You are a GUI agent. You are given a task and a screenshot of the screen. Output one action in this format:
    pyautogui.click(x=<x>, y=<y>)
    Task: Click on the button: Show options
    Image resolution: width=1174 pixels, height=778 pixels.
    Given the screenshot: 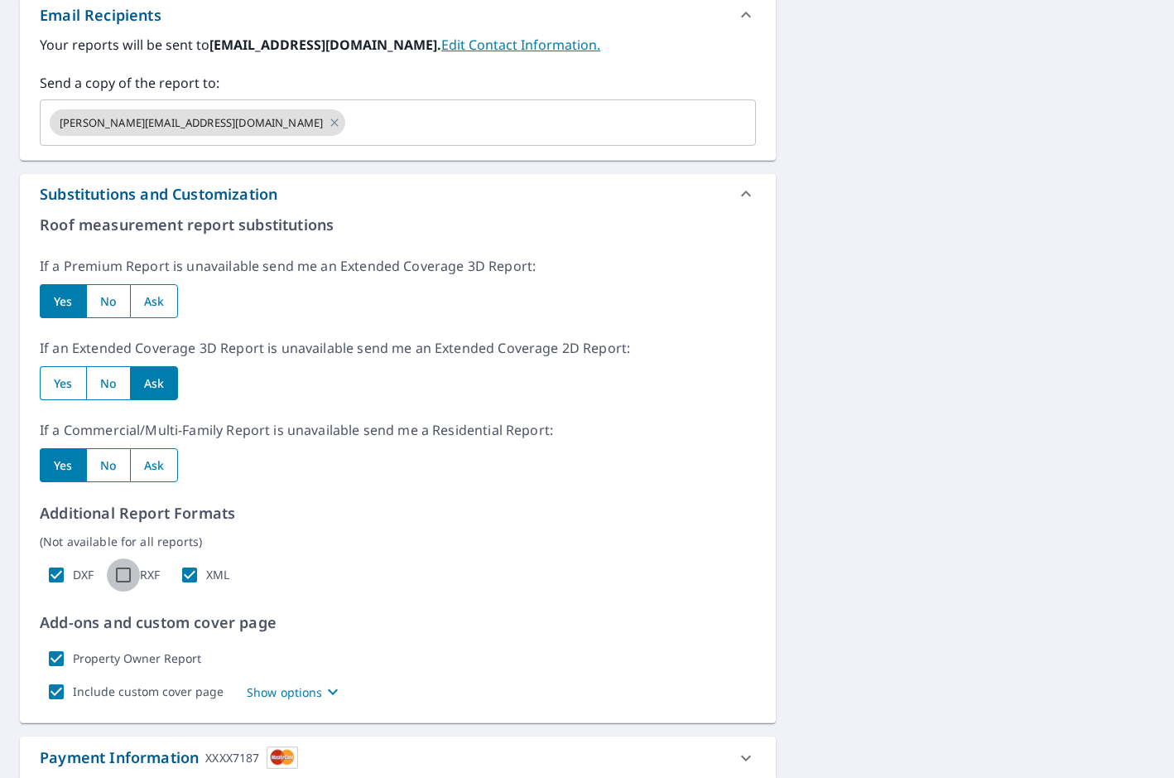 What is the action you would take?
    pyautogui.click(x=295, y=691)
    